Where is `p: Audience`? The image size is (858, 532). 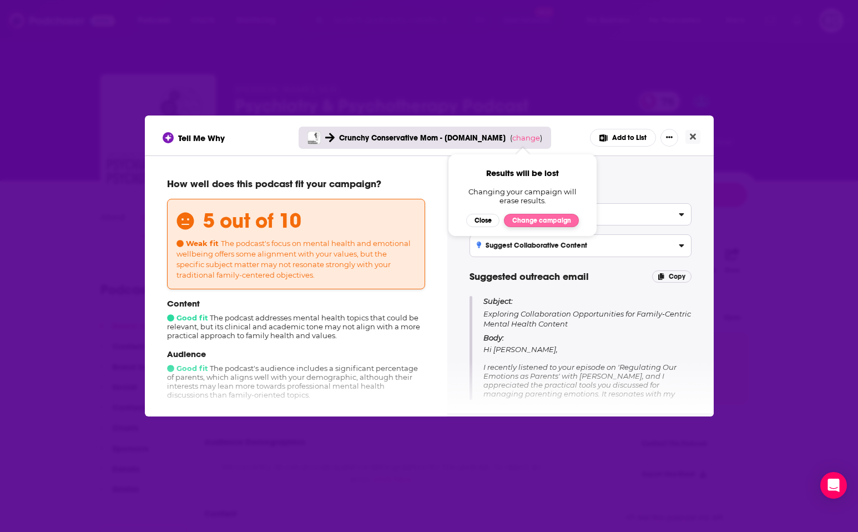 p: Audience is located at coordinates (296, 354).